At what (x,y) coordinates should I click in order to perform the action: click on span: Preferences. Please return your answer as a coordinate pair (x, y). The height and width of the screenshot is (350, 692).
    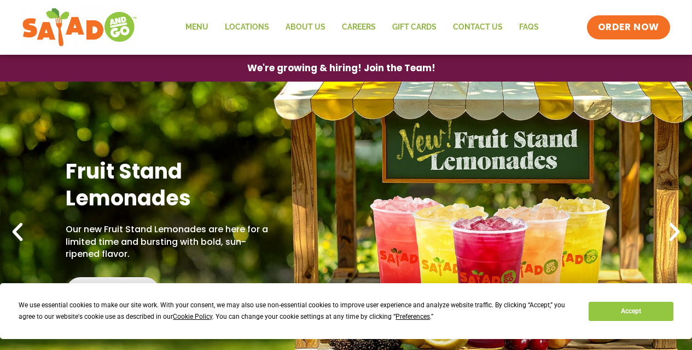
    Looking at the image, I should click on (413, 316).